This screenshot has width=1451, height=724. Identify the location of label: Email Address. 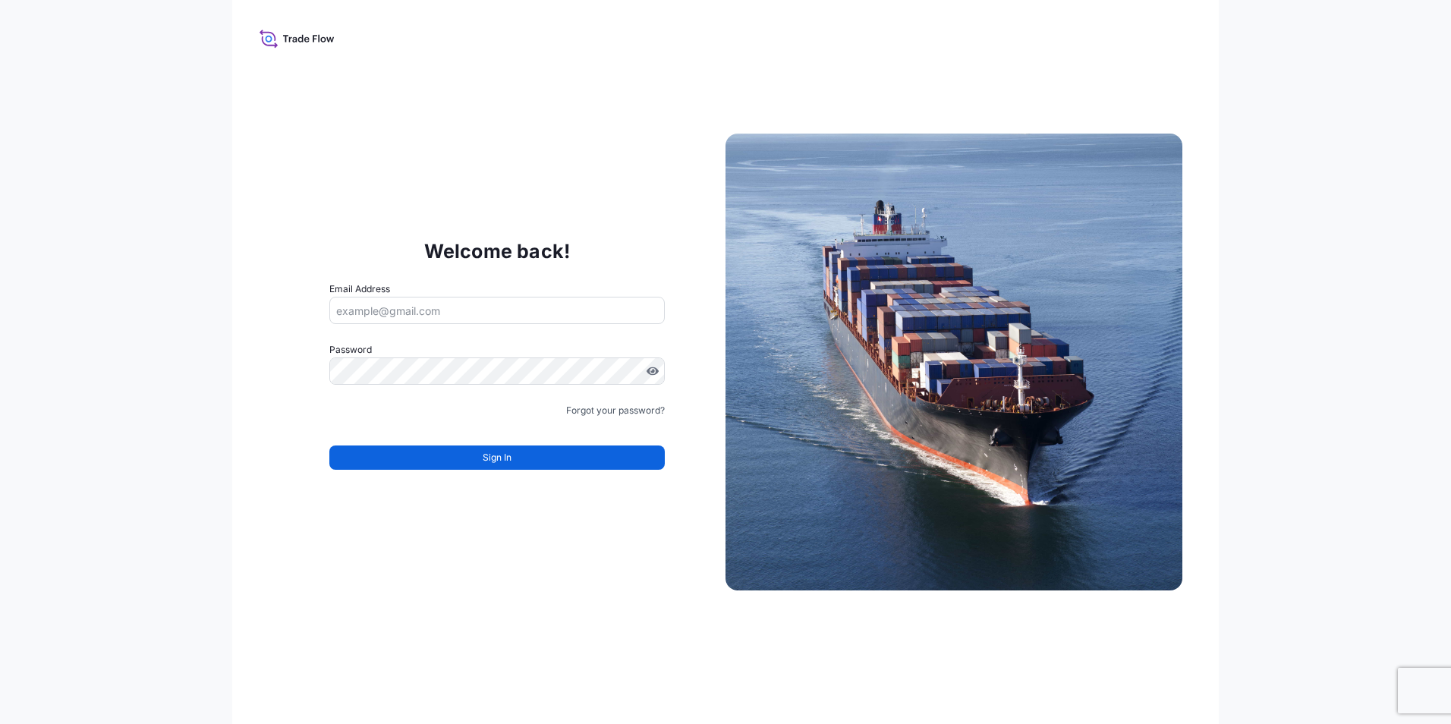
(360, 289).